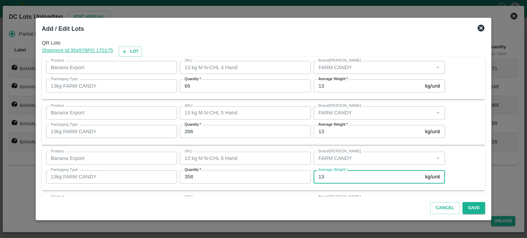 This screenshot has height=238, width=527. I want to click on span: QR Lots, so click(263, 43).